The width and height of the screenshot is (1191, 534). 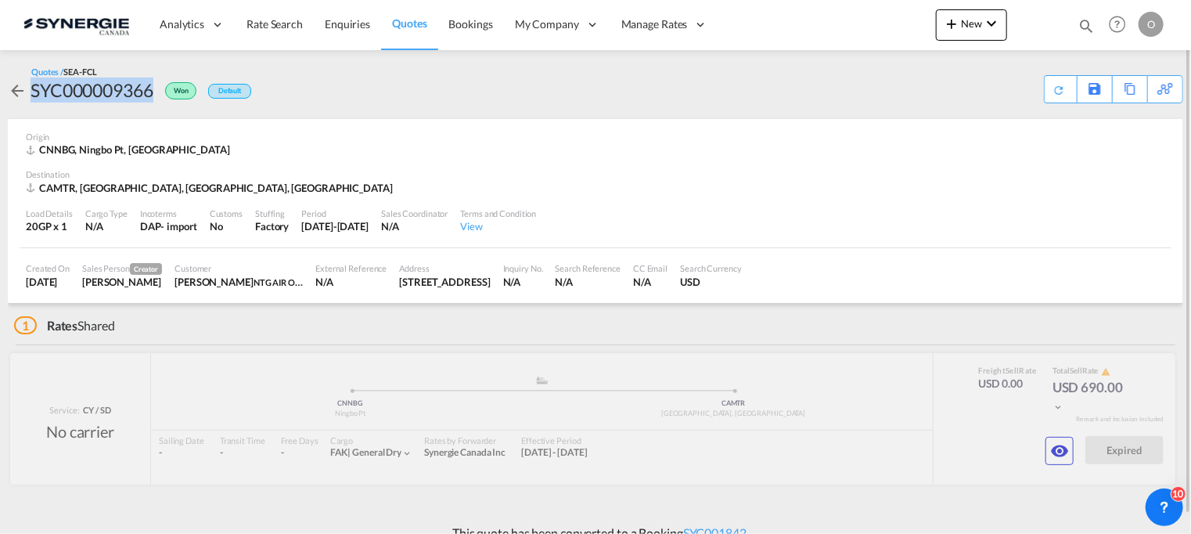 I want to click on div: CAMTR, Montreal, QC, Americas, so click(x=211, y=188).